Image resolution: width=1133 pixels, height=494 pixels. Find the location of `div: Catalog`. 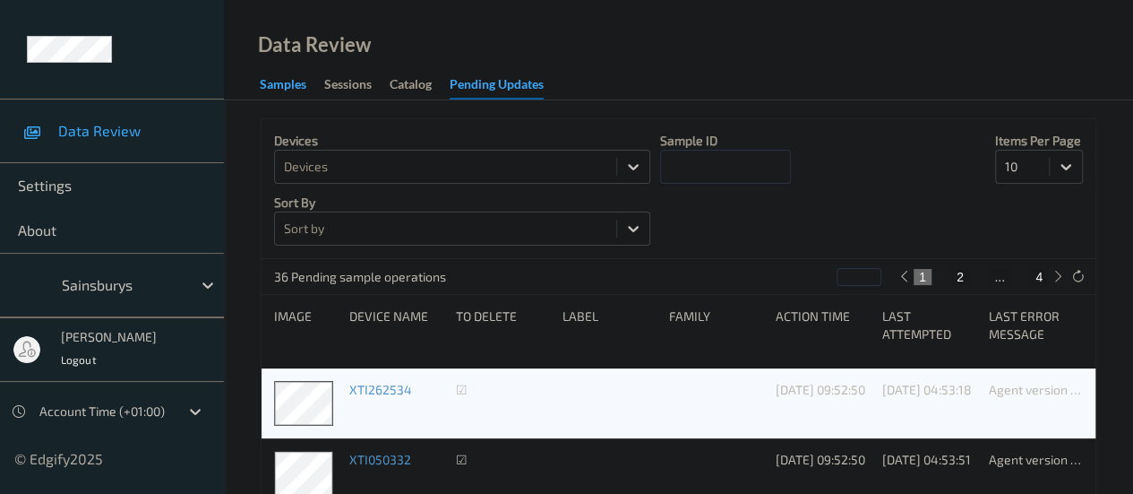

div: Catalog is located at coordinates (410, 86).